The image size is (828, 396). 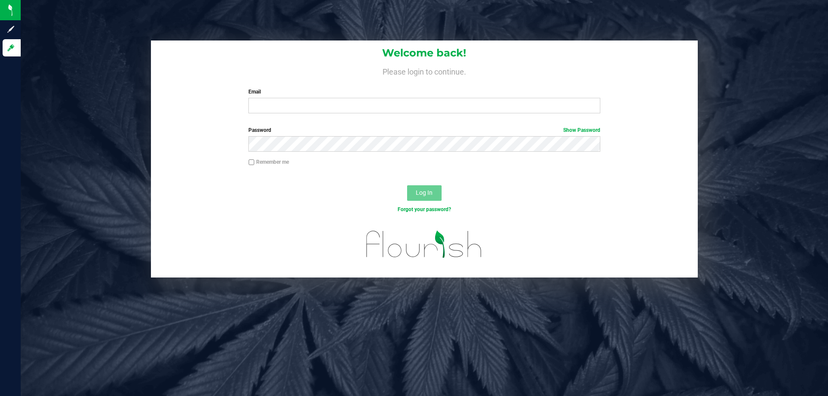 I want to click on span: Password, so click(x=260, y=130).